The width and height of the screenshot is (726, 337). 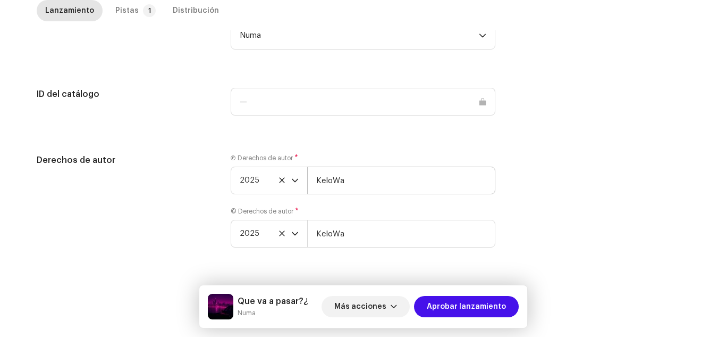 I want to click on small: Que va a pasar?¿, so click(x=273, y=313).